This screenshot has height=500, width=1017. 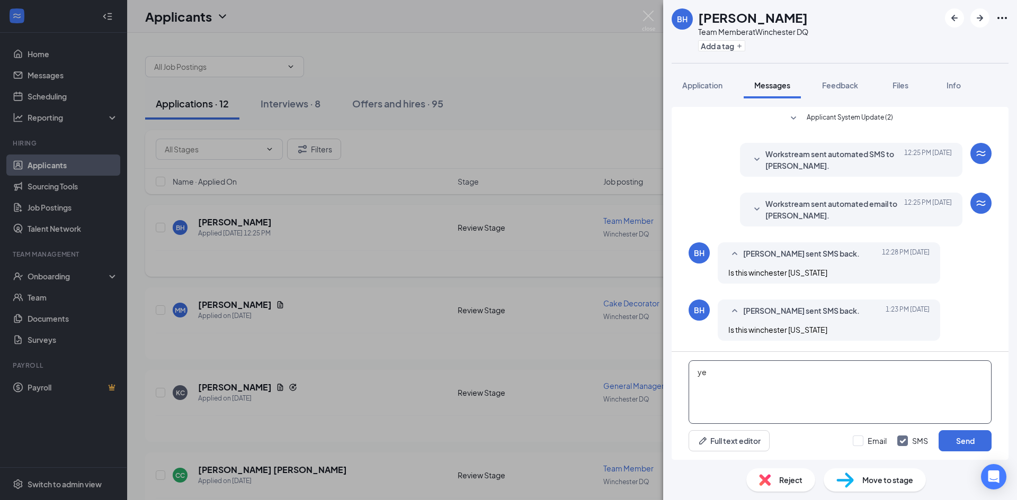 I want to click on textarea: y, so click(x=840, y=392).